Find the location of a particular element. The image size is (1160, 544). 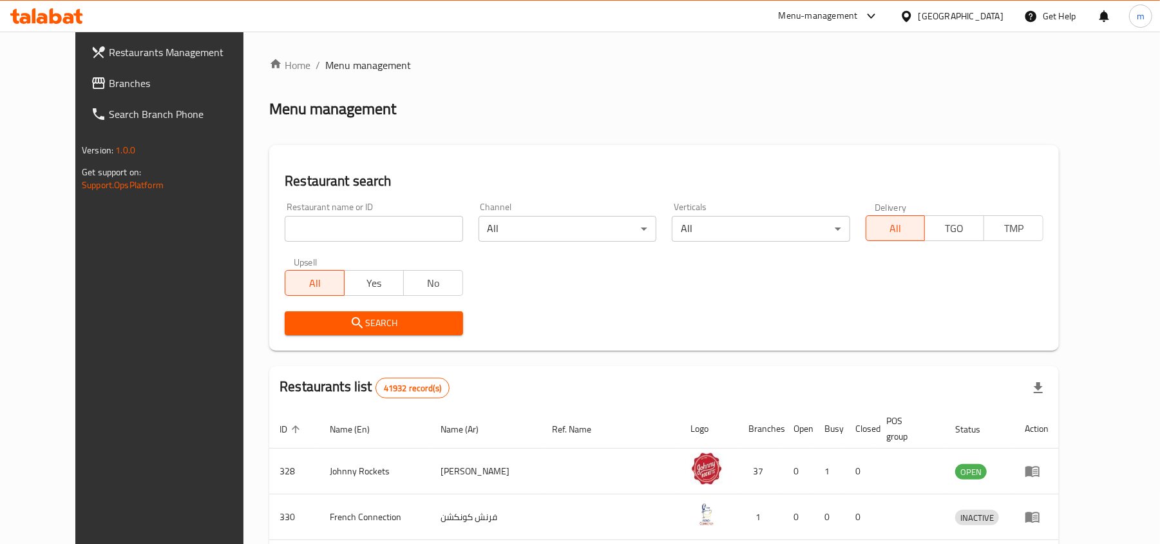

div: OPEN is located at coordinates (971, 471).